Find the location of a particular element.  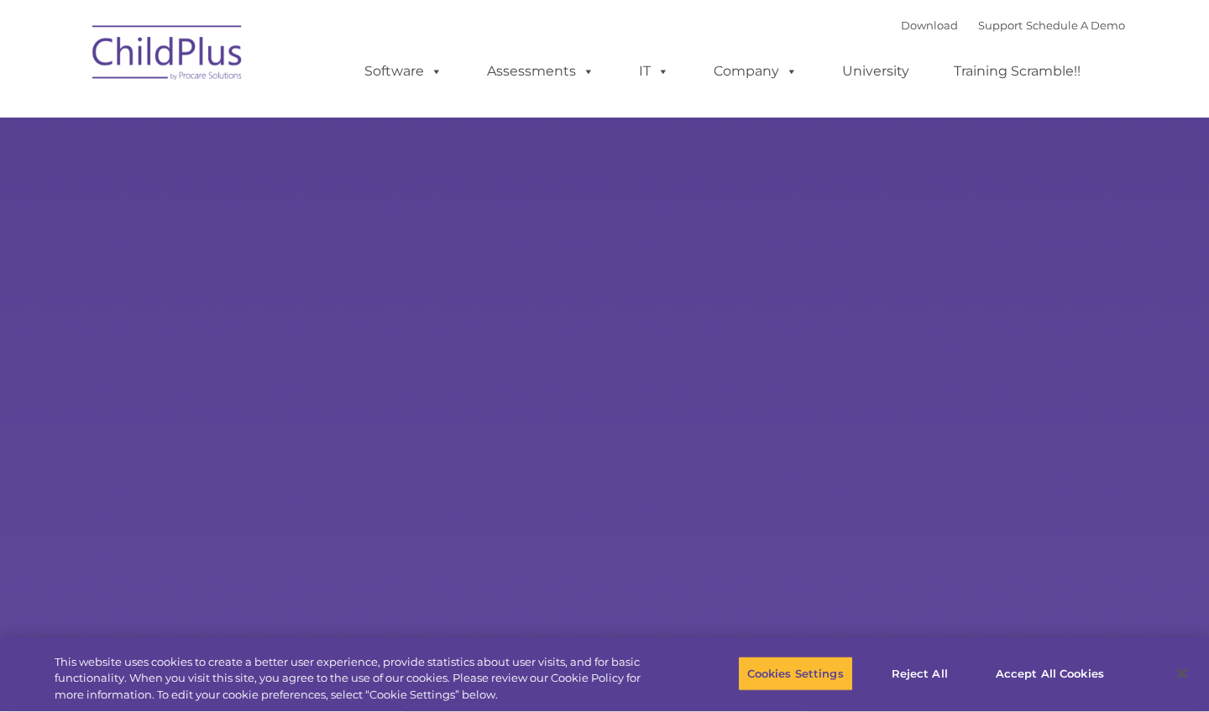

a: Software is located at coordinates (403, 71).